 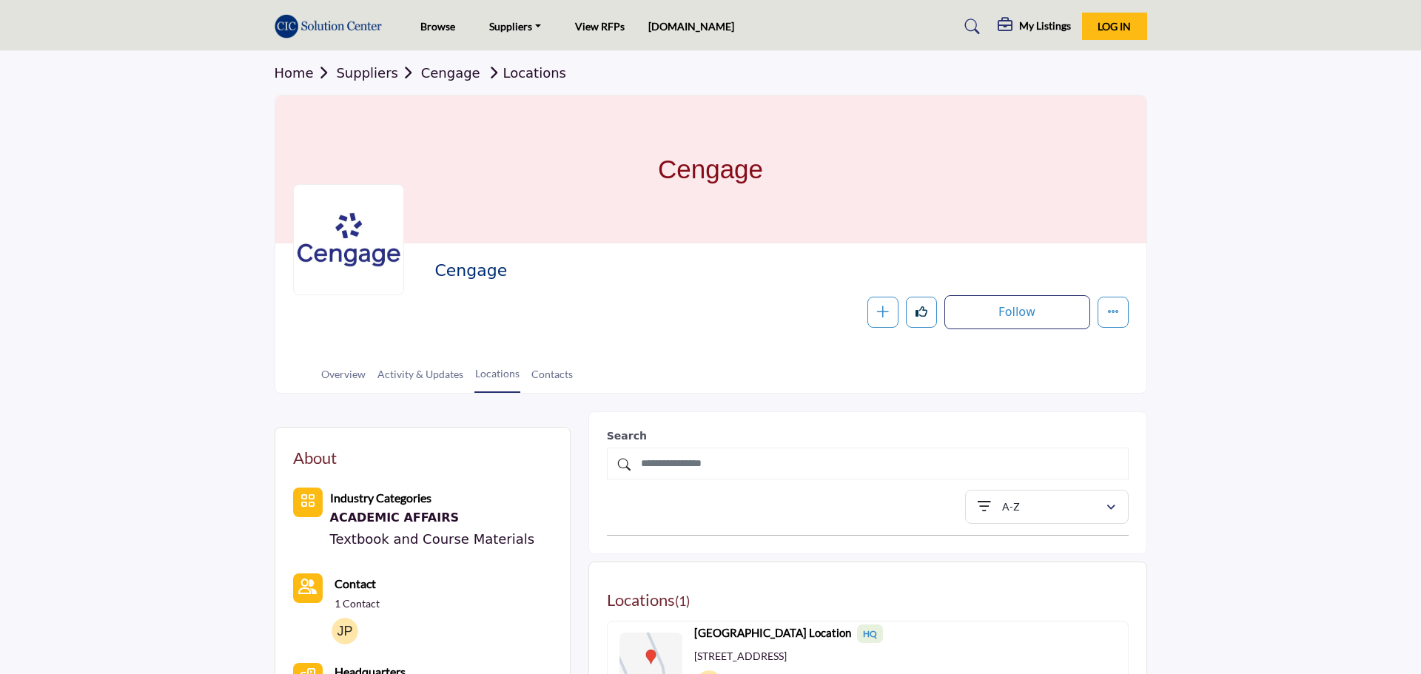 What do you see at coordinates (343, 379) in the screenshot?
I see `a: Overview` at bounding box center [343, 379].